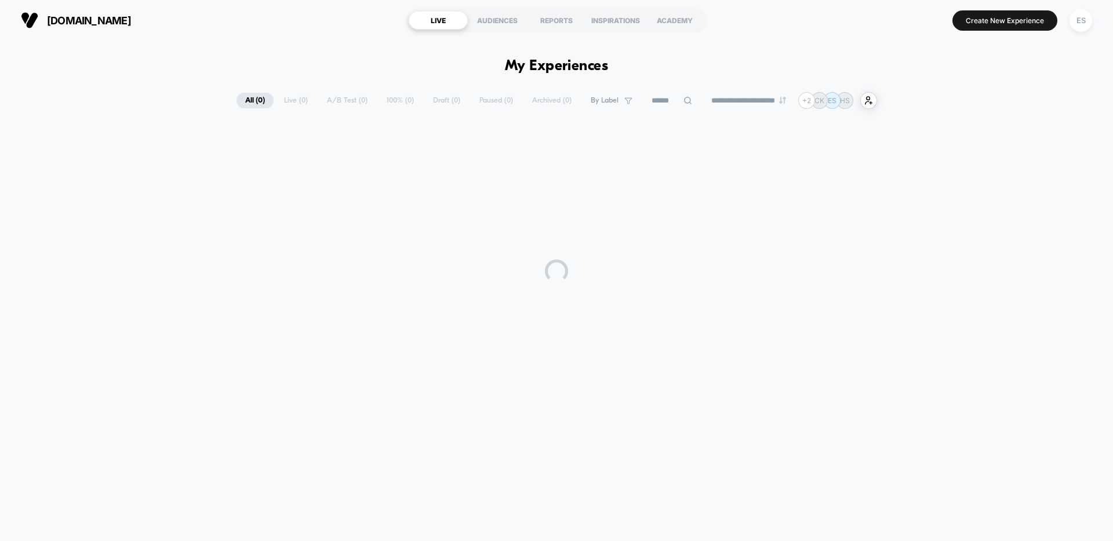 Image resolution: width=1113 pixels, height=541 pixels. Describe the element at coordinates (556, 66) in the screenshot. I see `h1: My Experiences` at that location.